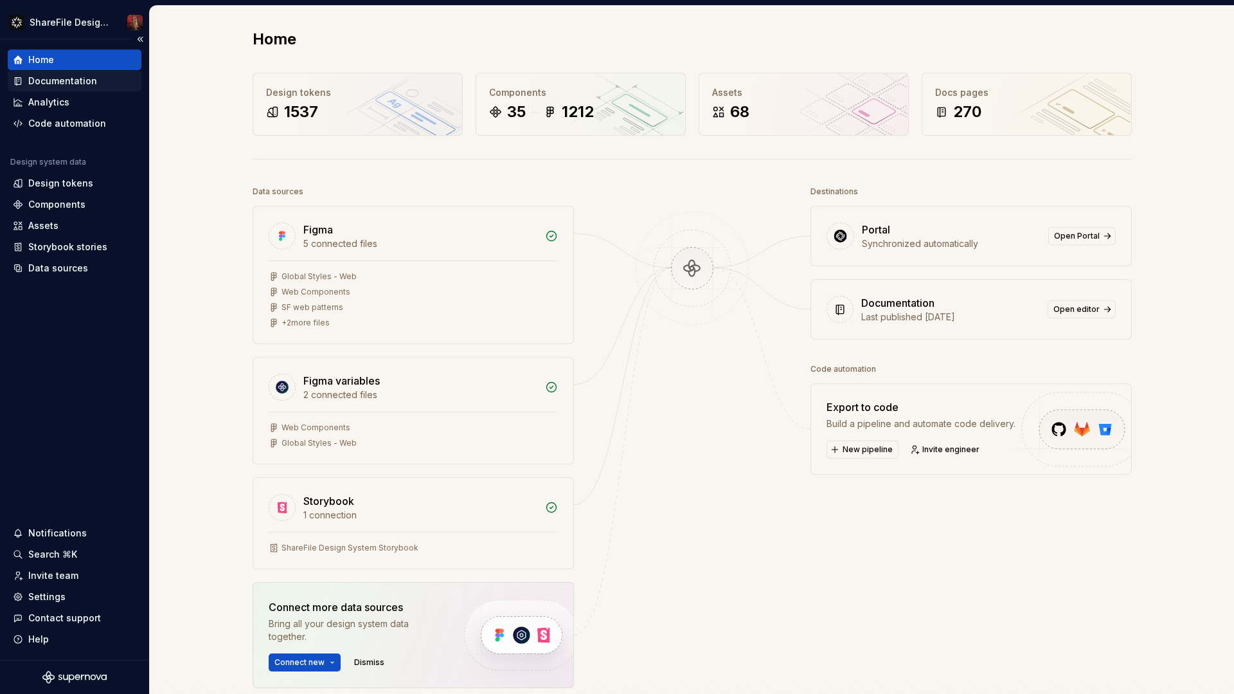  Describe the element at coordinates (301, 112) in the screenshot. I see `div: 1537` at that location.